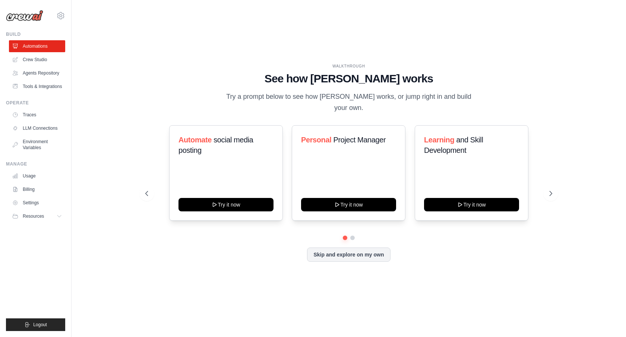  I want to click on div: Manage, so click(35, 164).